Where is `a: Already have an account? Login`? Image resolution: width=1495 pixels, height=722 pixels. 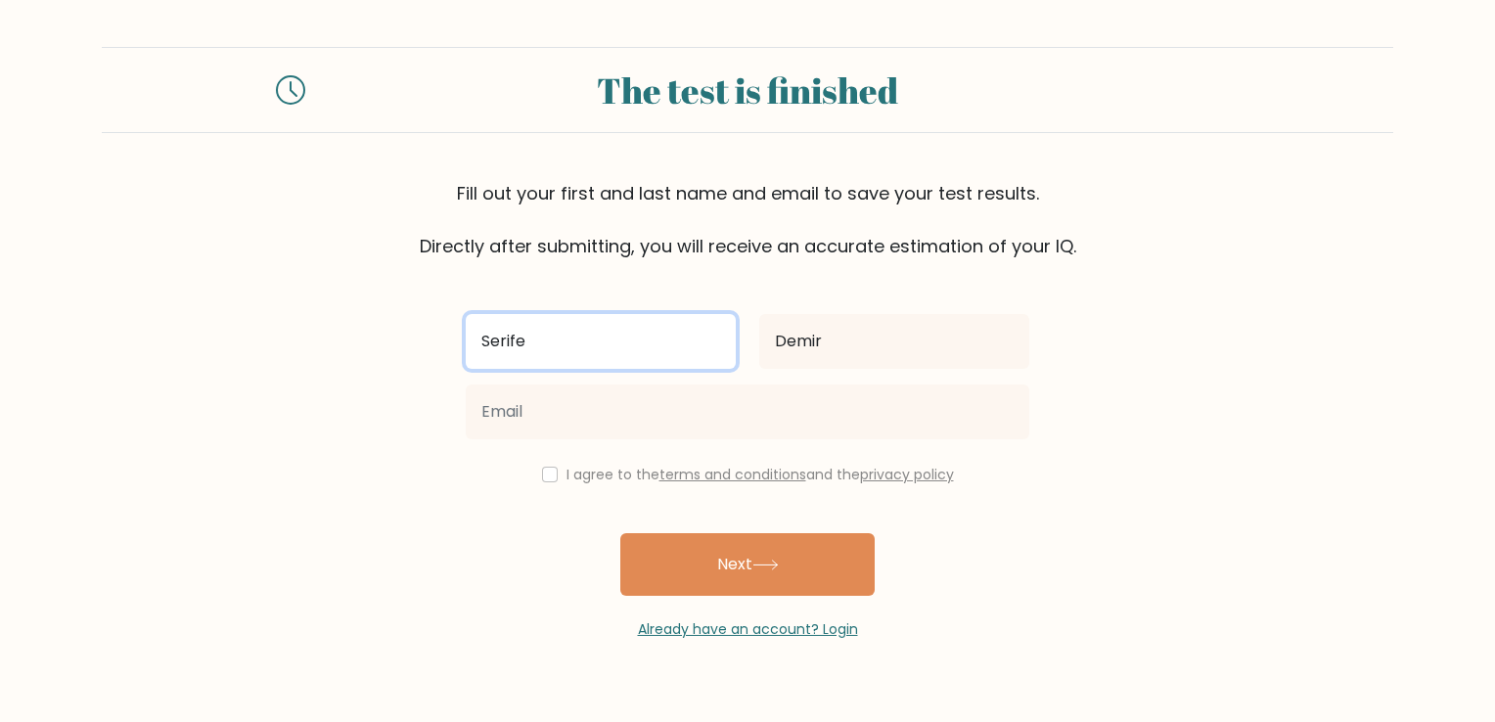 a: Already have an account? Login is located at coordinates (747, 629).